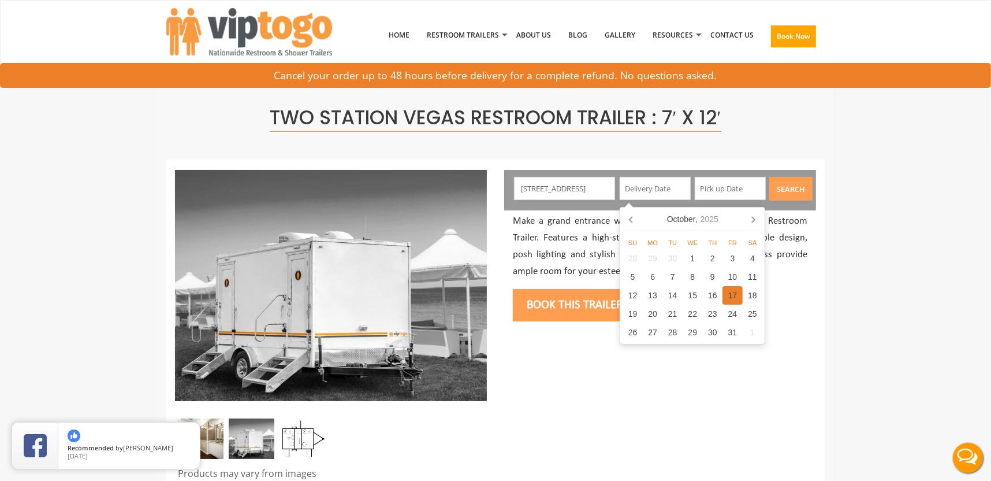 The image size is (991, 481). Describe the element at coordinates (399, 35) in the screenshot. I see `a: Home` at that location.